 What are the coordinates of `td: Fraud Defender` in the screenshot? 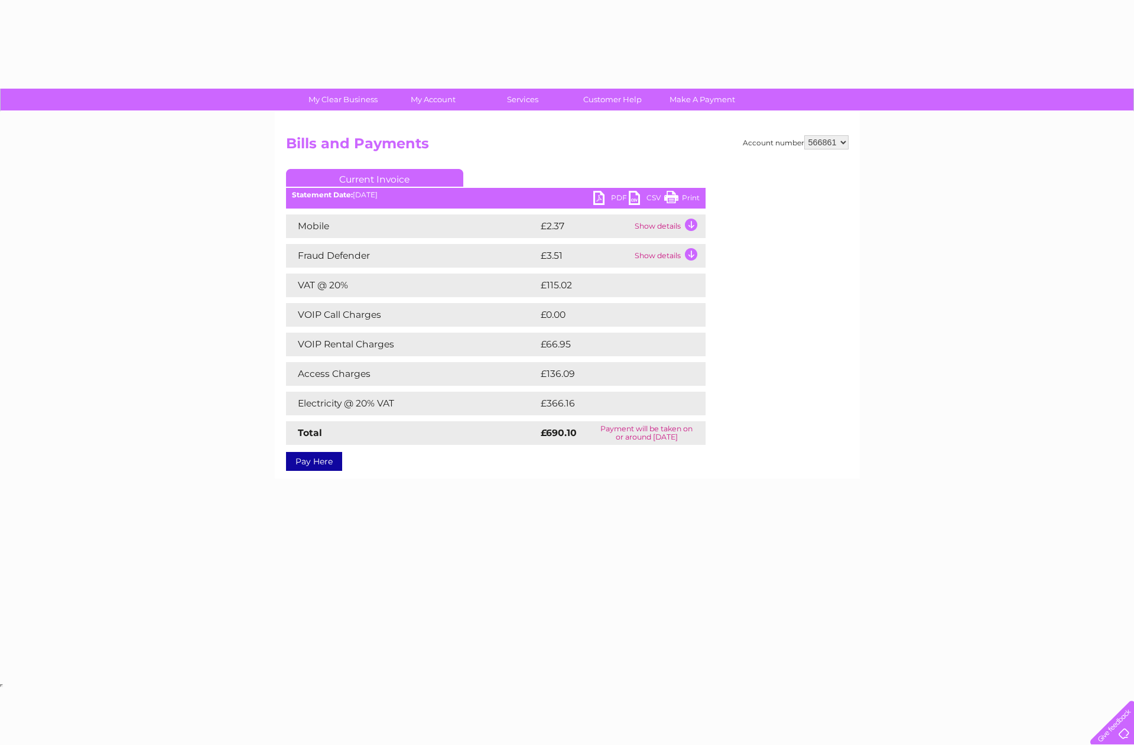 It's located at (412, 256).